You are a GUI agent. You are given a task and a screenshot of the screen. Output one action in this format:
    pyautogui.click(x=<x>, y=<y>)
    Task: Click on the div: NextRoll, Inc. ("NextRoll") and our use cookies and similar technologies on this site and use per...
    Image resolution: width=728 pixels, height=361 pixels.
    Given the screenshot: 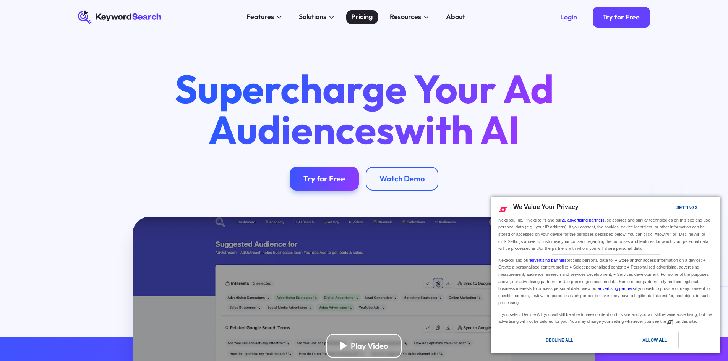 What is the action you would take?
    pyautogui.click(x=606, y=234)
    